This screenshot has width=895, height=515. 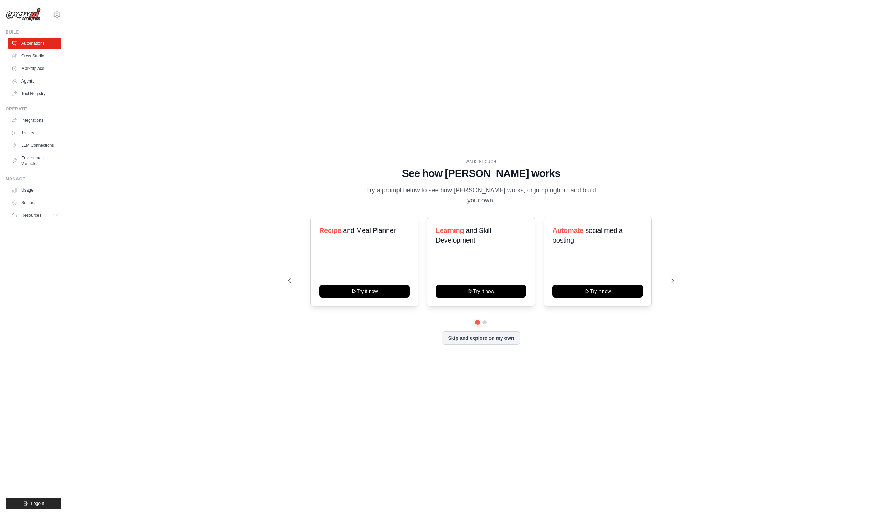 What do you see at coordinates (369, 230) in the screenshot?
I see `span: and Meal Planner` at bounding box center [369, 230].